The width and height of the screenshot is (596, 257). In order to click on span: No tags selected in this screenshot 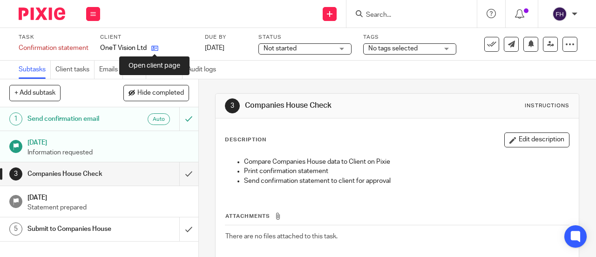, I will do `click(393, 48)`.